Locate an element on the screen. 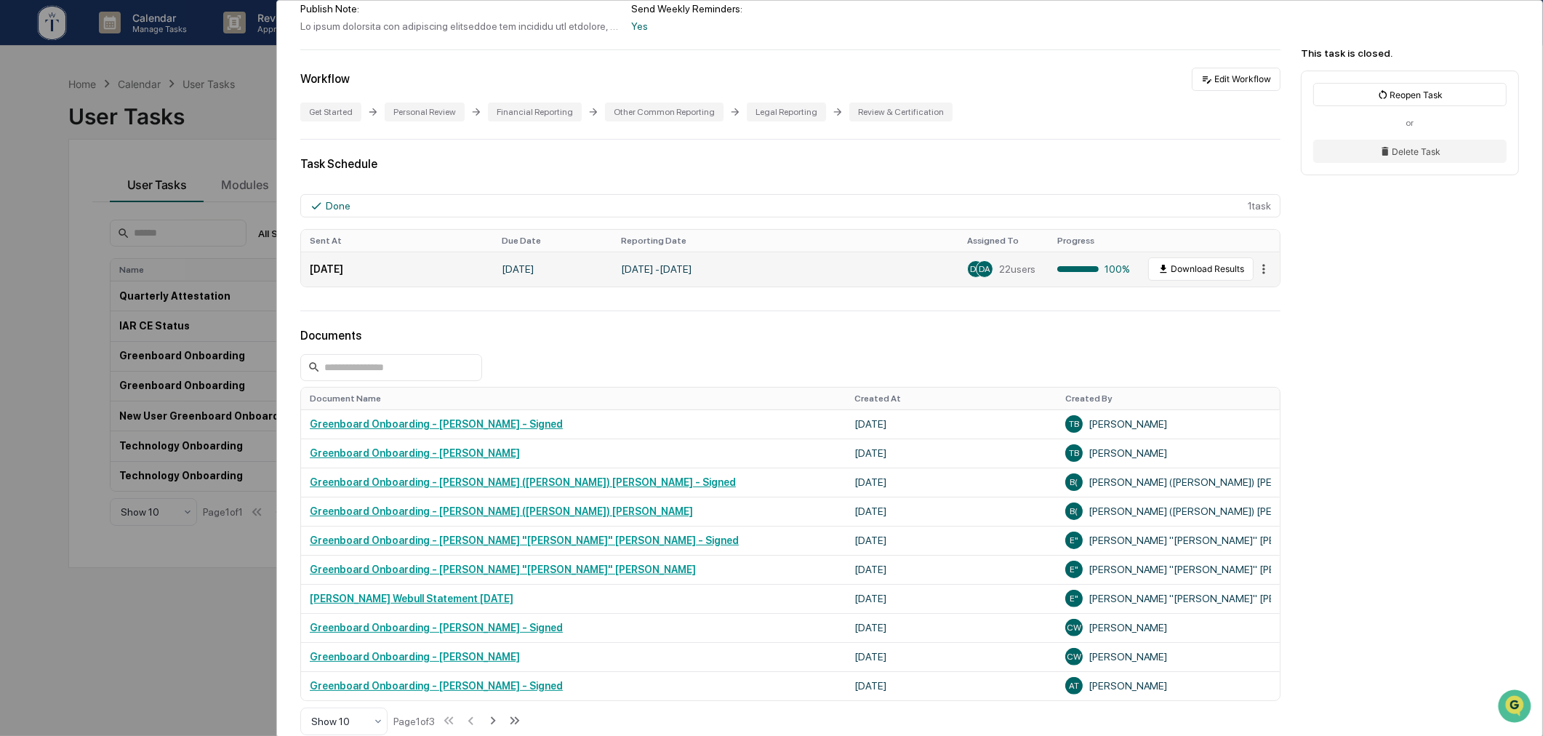 This screenshot has height=736, width=1543. p: How can we help? is located at coordinates (140, 42).